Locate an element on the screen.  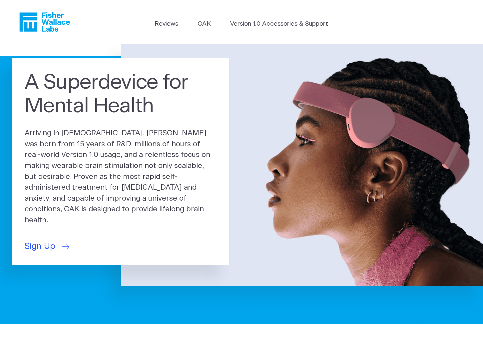
a: OAK is located at coordinates (204, 24).